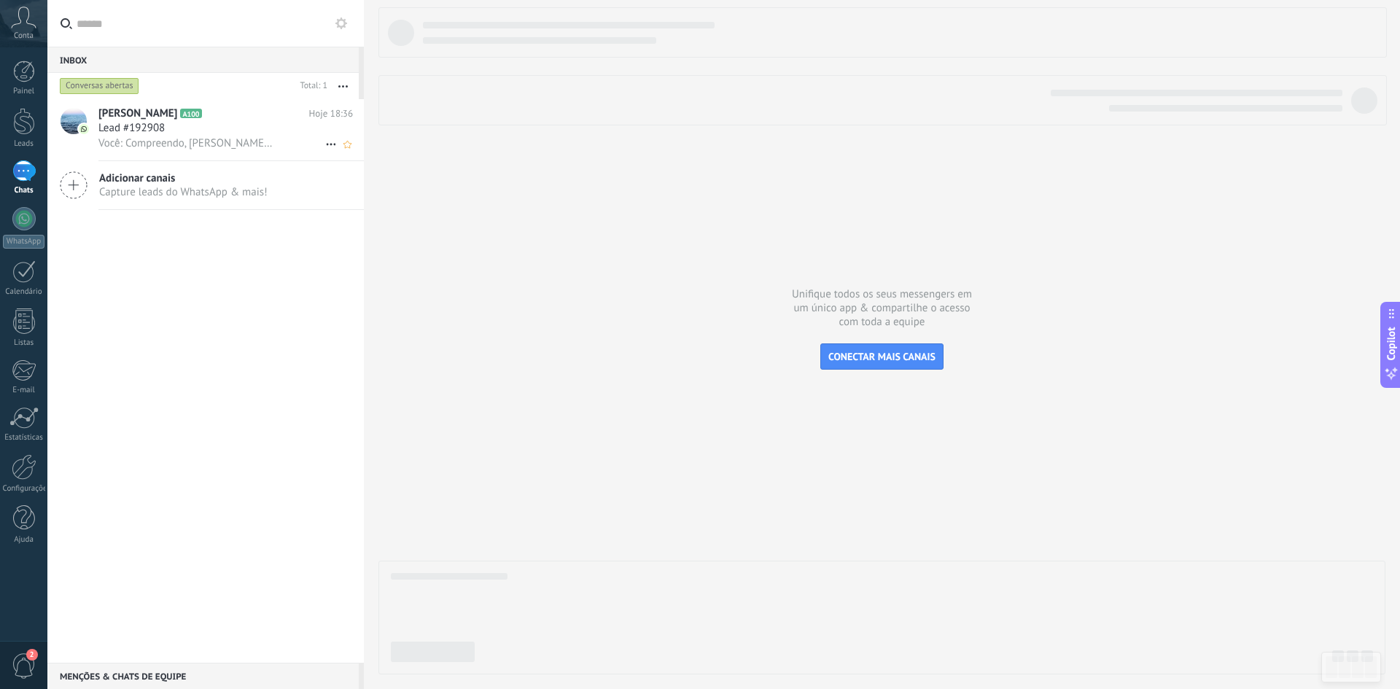 This screenshot has width=1400, height=689. What do you see at coordinates (24, 343) in the screenshot?
I see `div: Listas` at bounding box center [24, 343].